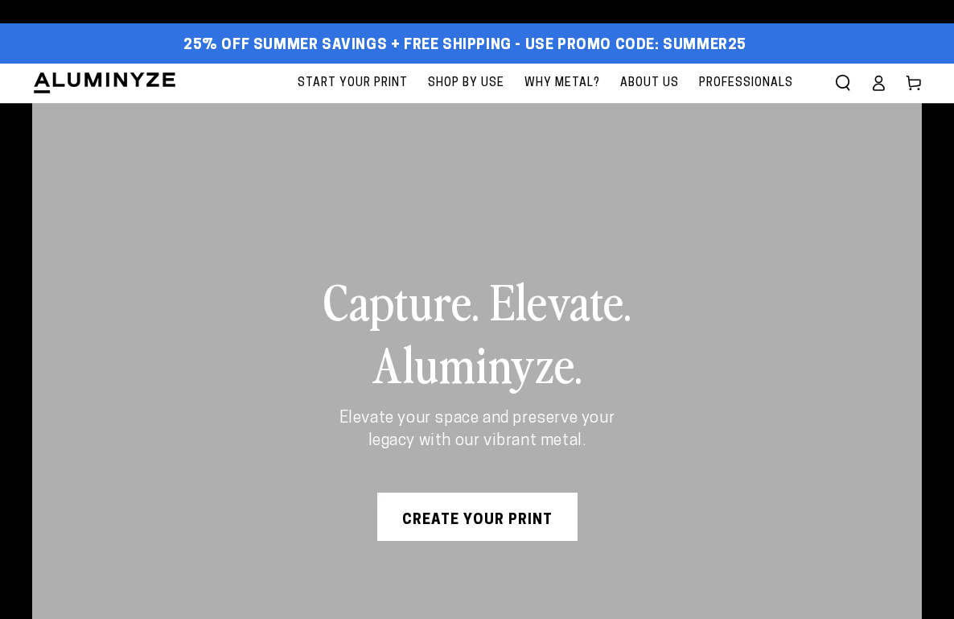  Describe the element at coordinates (562, 83) in the screenshot. I see `span: Why Metal?` at that location.